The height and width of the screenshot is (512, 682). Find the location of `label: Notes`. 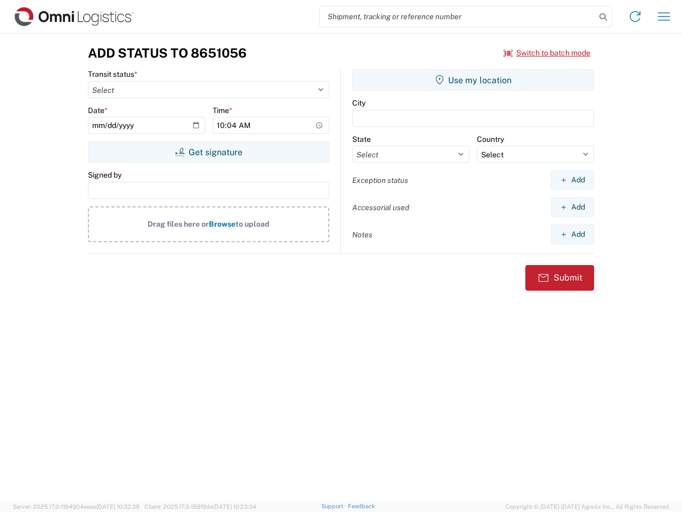

label: Notes is located at coordinates (362, 234).